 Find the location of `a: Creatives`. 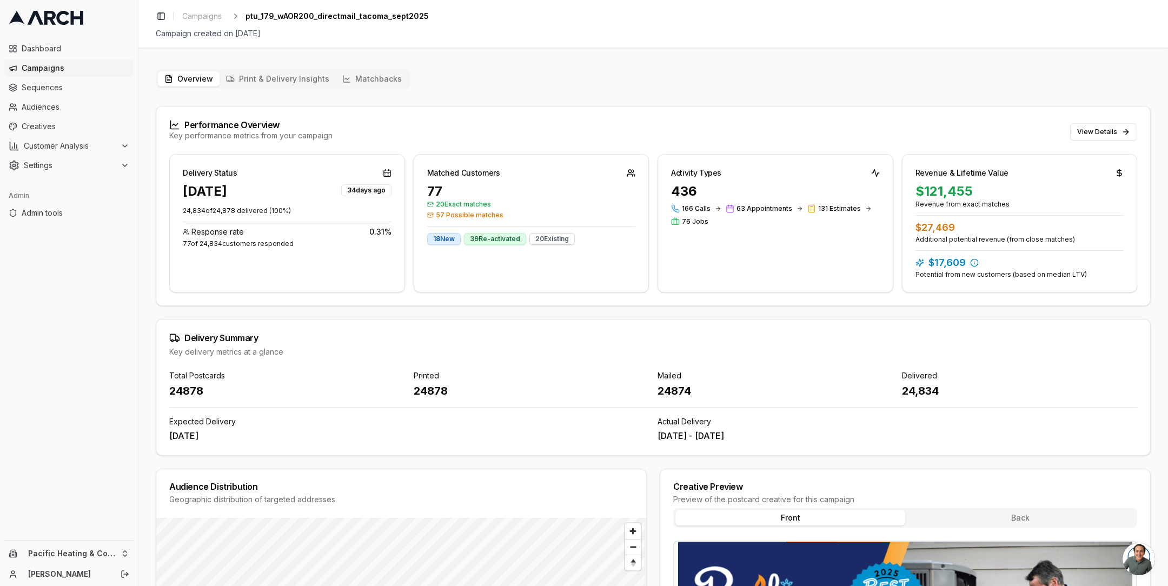

a: Creatives is located at coordinates (69, 127).